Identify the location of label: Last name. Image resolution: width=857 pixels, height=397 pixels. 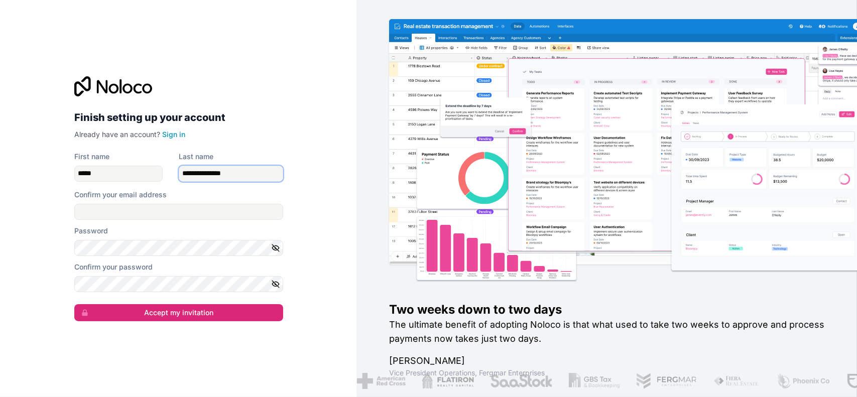
(196, 157).